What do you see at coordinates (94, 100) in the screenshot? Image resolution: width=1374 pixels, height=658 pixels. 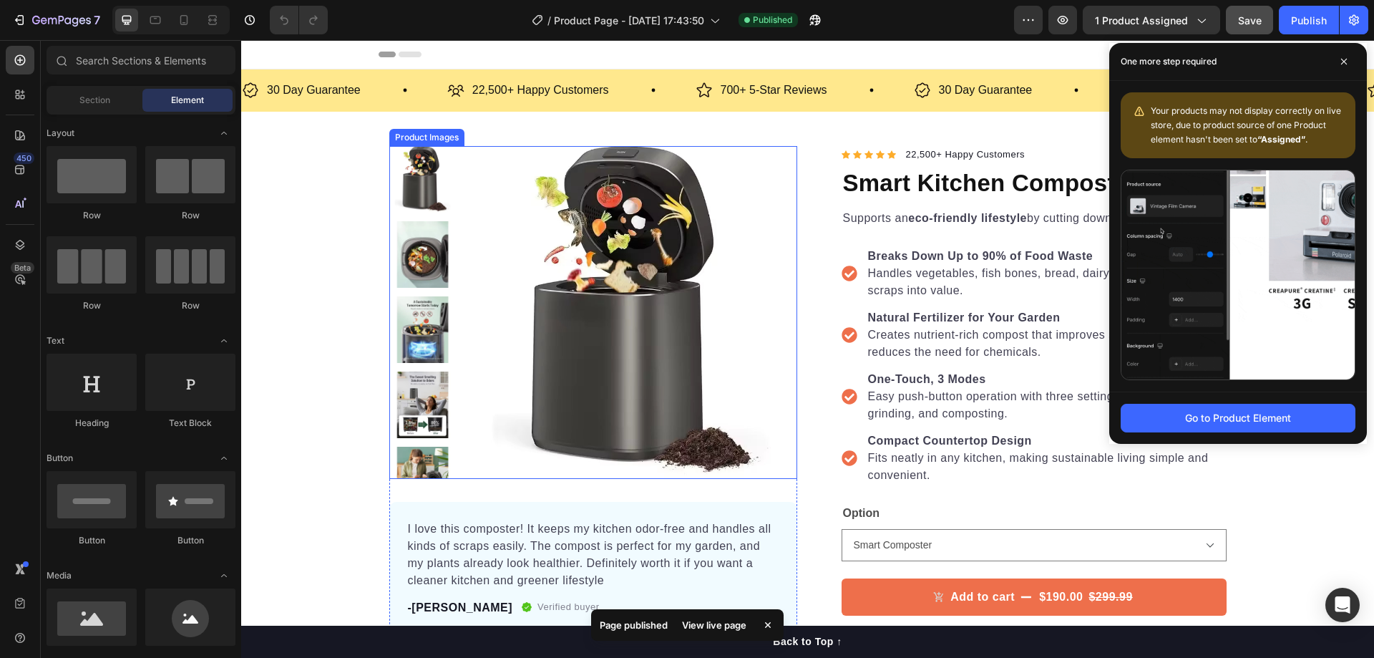 I see `span: Section` at bounding box center [94, 100].